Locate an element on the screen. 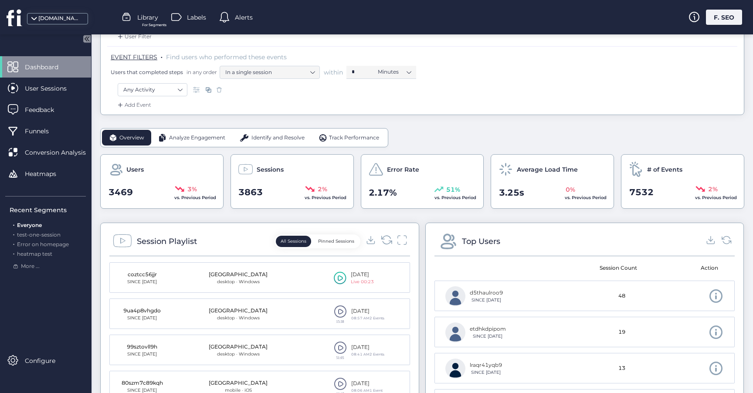 This screenshot has height=393, width=753. span: Overview is located at coordinates (132, 138).